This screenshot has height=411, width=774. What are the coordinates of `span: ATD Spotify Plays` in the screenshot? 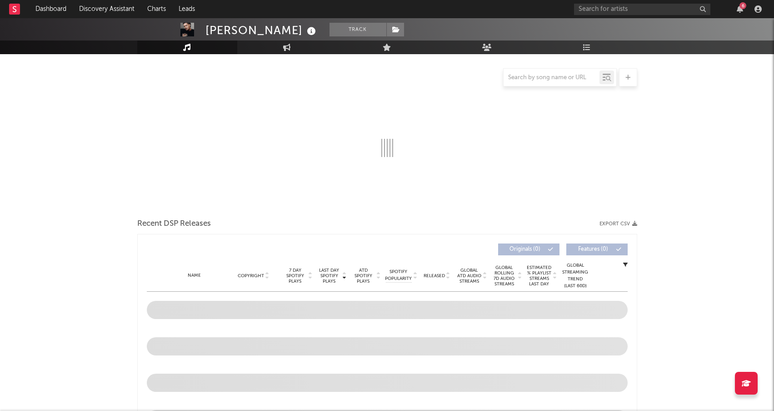 It's located at (363, 276).